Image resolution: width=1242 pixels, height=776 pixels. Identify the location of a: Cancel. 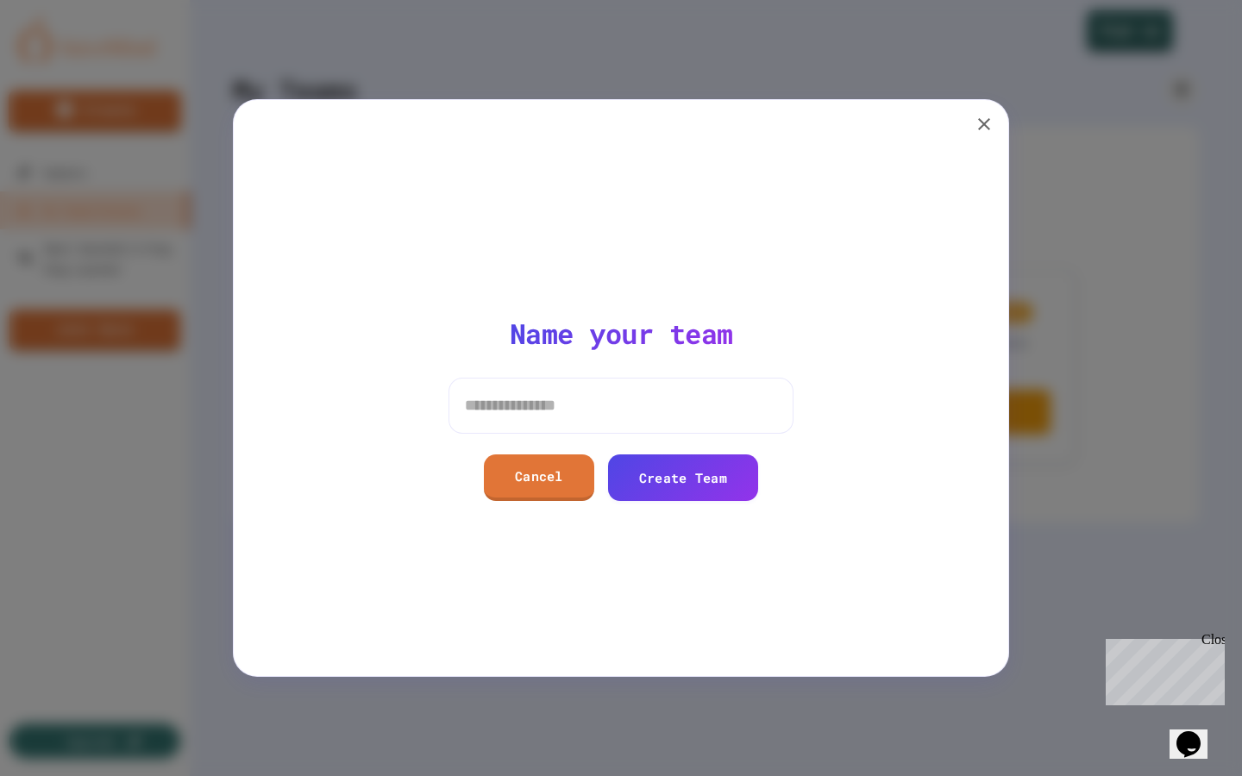
(539, 478).